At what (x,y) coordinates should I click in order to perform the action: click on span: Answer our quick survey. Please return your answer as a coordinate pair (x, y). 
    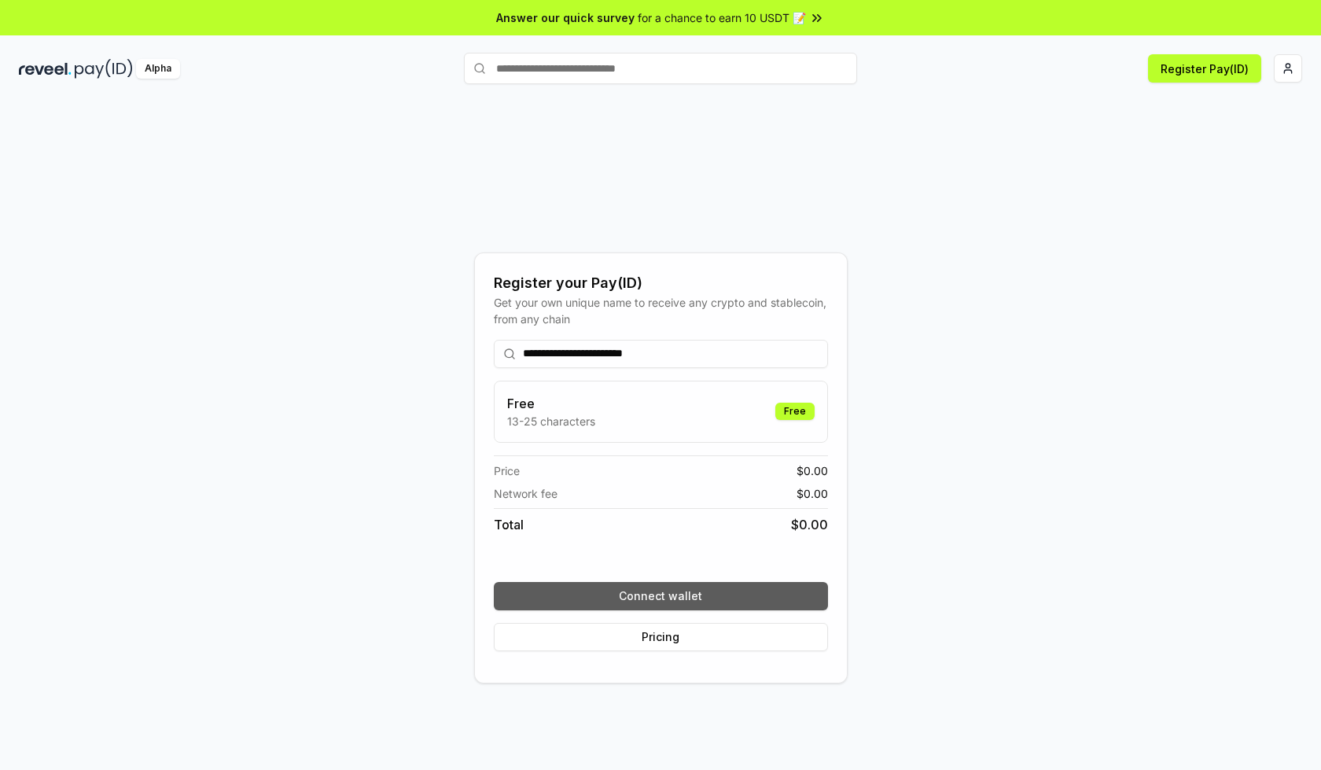
    Looking at the image, I should click on (565, 17).